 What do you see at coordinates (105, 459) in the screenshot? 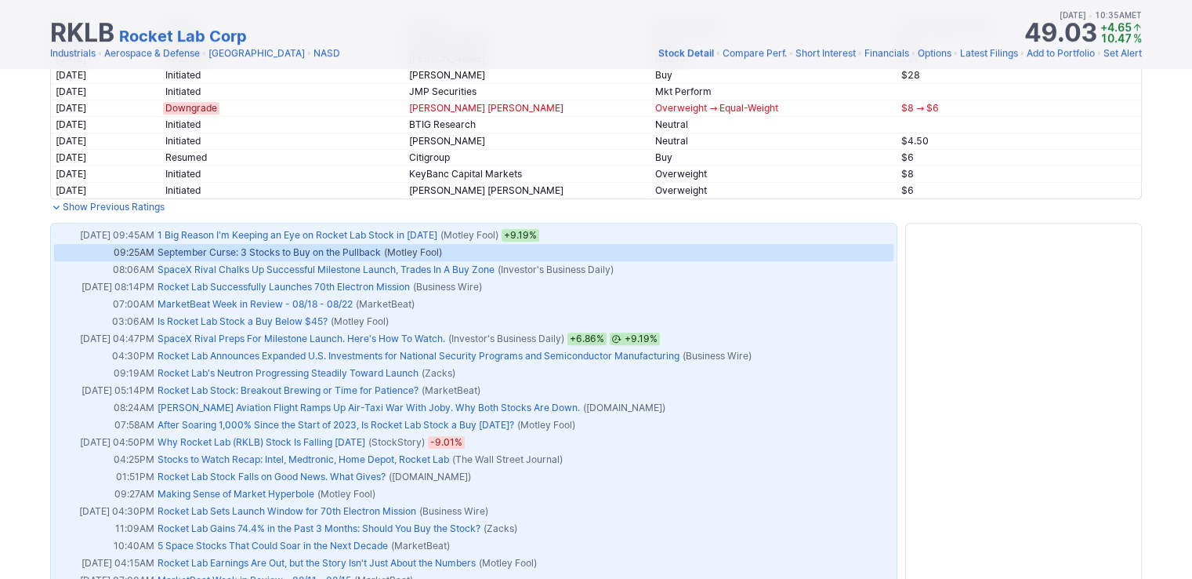
I see `td: 04:25PM` at bounding box center [105, 459].